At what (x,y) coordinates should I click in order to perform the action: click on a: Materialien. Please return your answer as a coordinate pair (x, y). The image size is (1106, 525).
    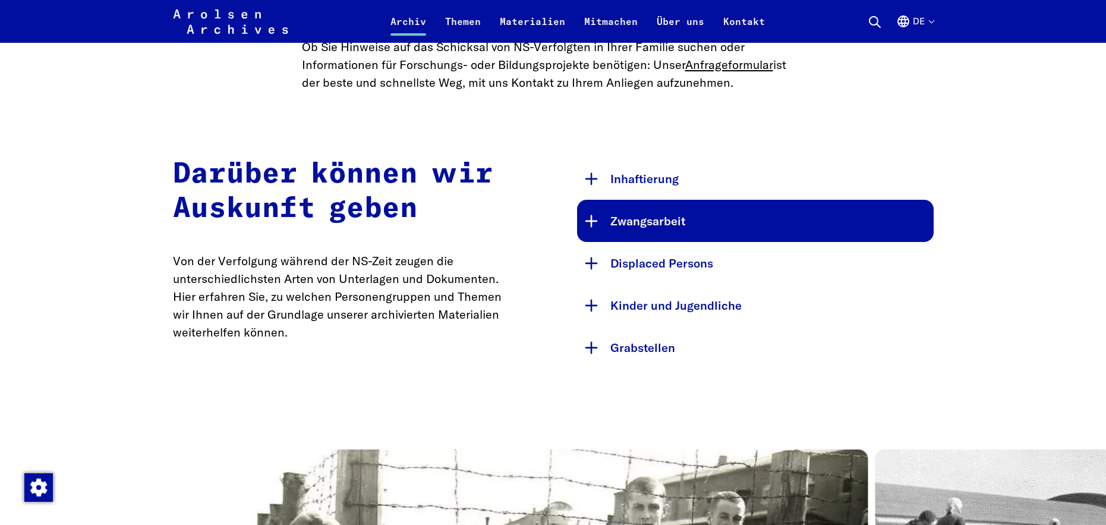
    Looking at the image, I should click on (533, 29).